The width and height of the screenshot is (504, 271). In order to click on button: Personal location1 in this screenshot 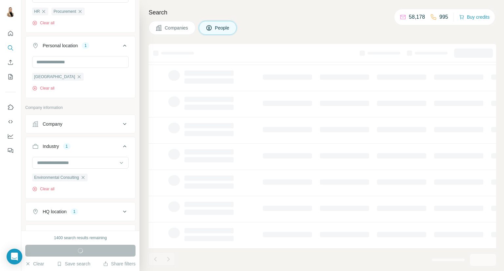, I will do `click(80, 47)`.